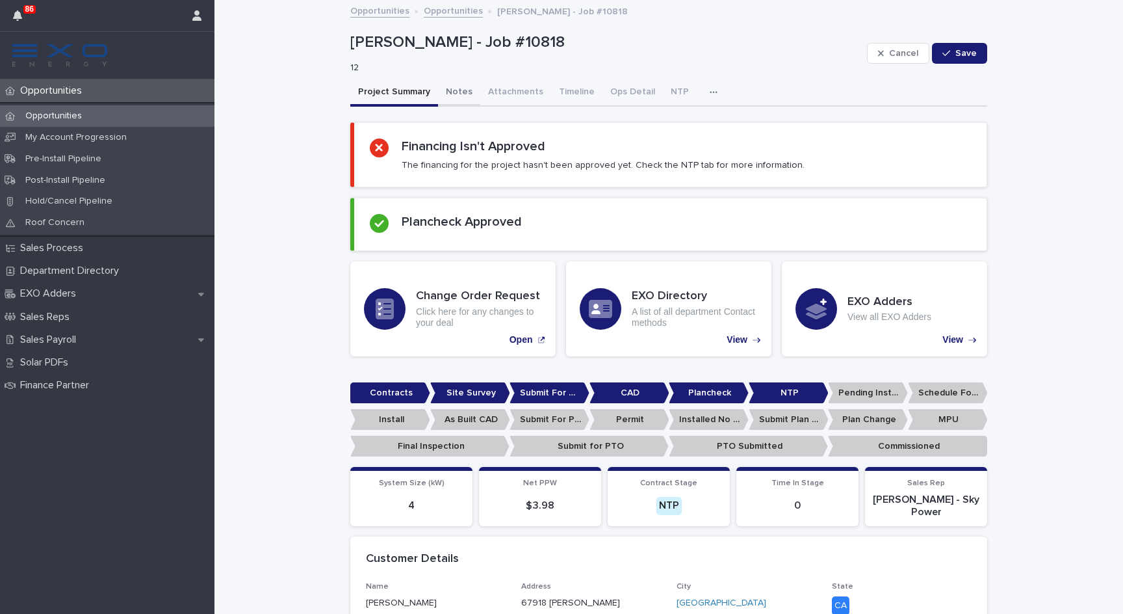  Describe the element at coordinates (577, 93) in the screenshot. I see `button: Timeline` at that location.